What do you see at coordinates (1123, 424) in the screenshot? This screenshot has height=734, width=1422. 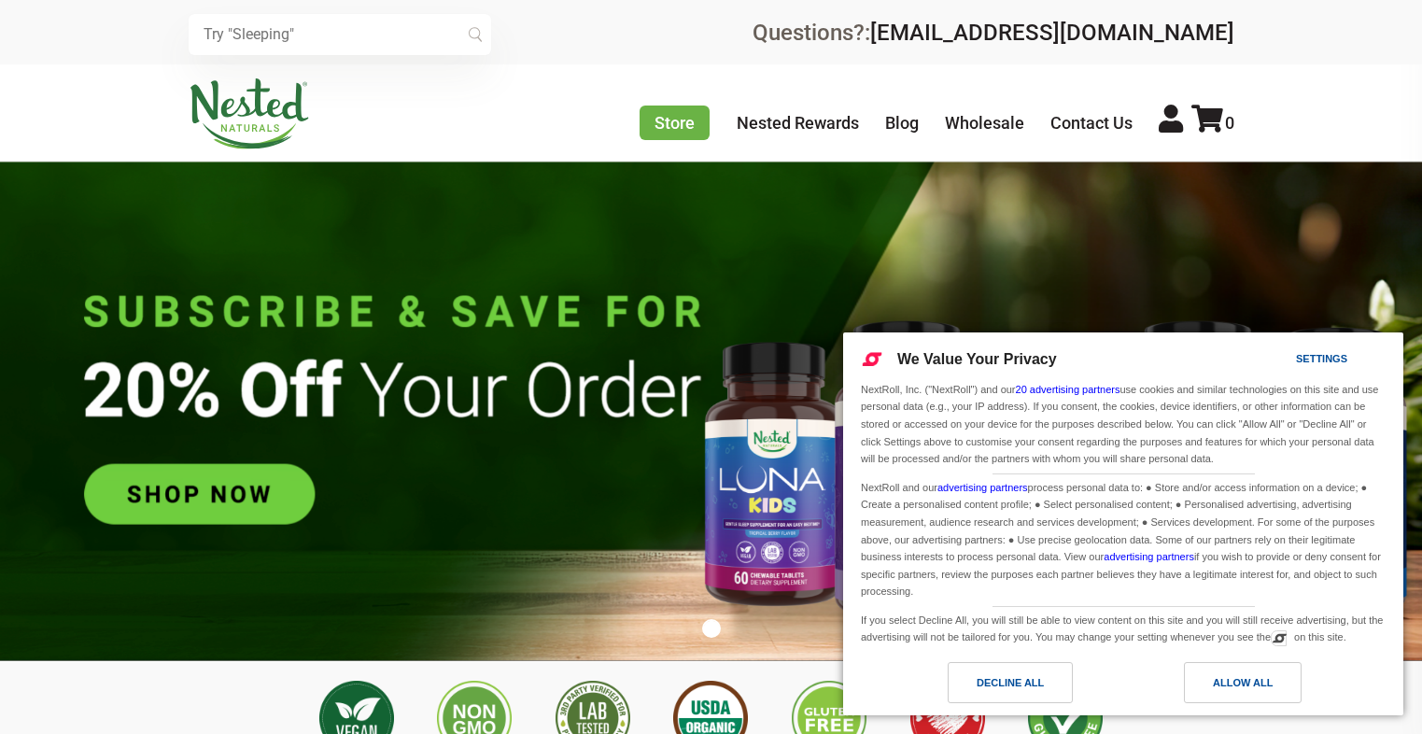 I see `div: NextRoll, Inc. ("NextRoll") and our use cookies and similar technologies on this site and use per...` at bounding box center [1123, 424].